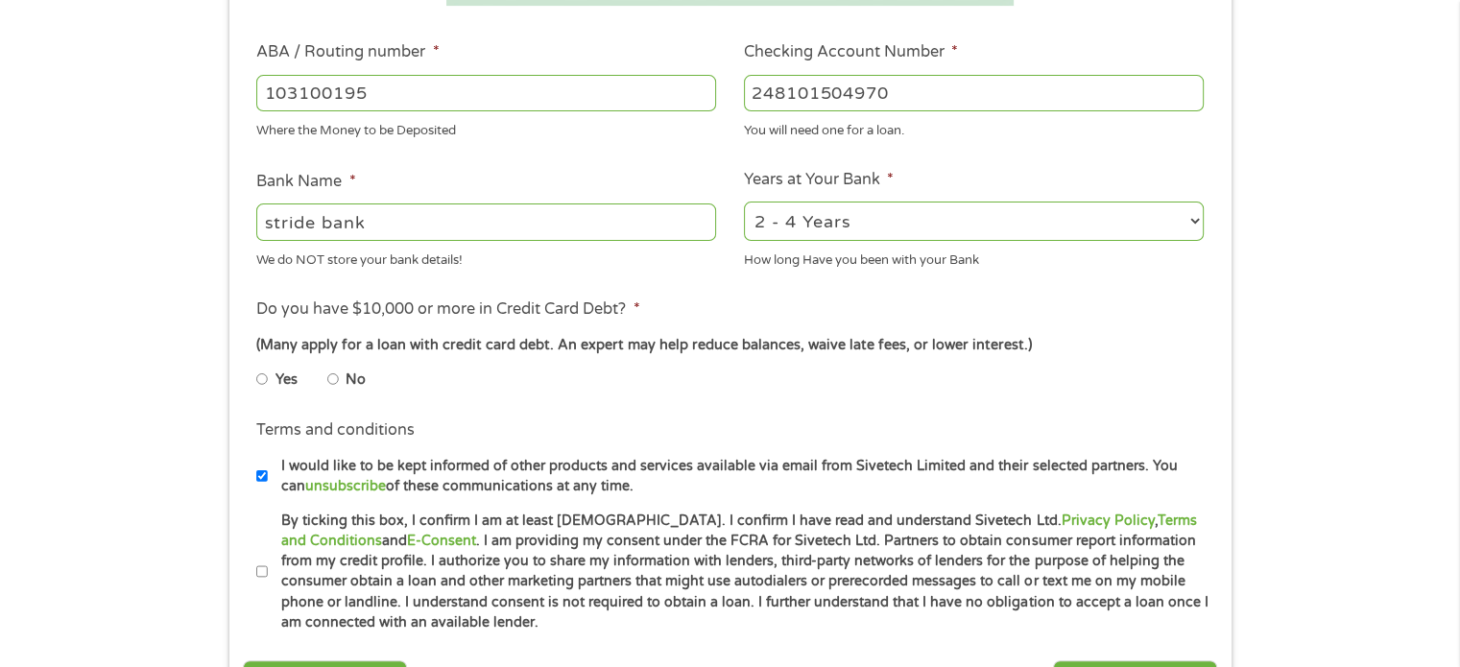 This screenshot has width=1460, height=667. I want to click on div: (Many apply for a loan with credit card debt. An expert may help reduce balances, waive late fees..., so click(730, 346).